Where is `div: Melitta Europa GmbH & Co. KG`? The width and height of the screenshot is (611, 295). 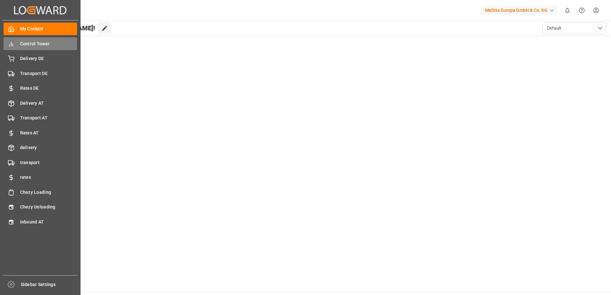
div: Melitta Europa GmbH & Co. KG is located at coordinates (520, 10).